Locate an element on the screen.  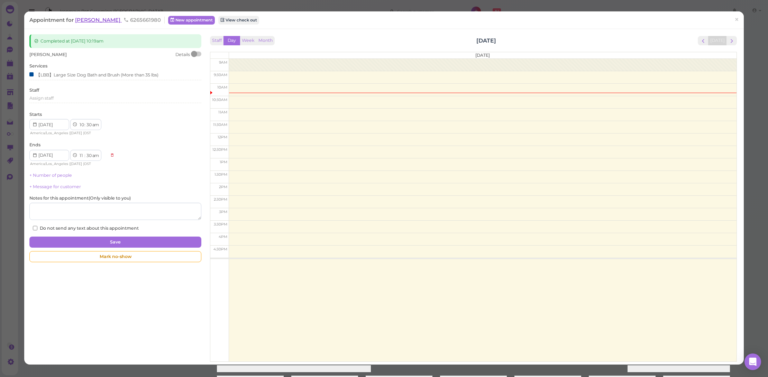
span: 3:30pm is located at coordinates (220, 224).